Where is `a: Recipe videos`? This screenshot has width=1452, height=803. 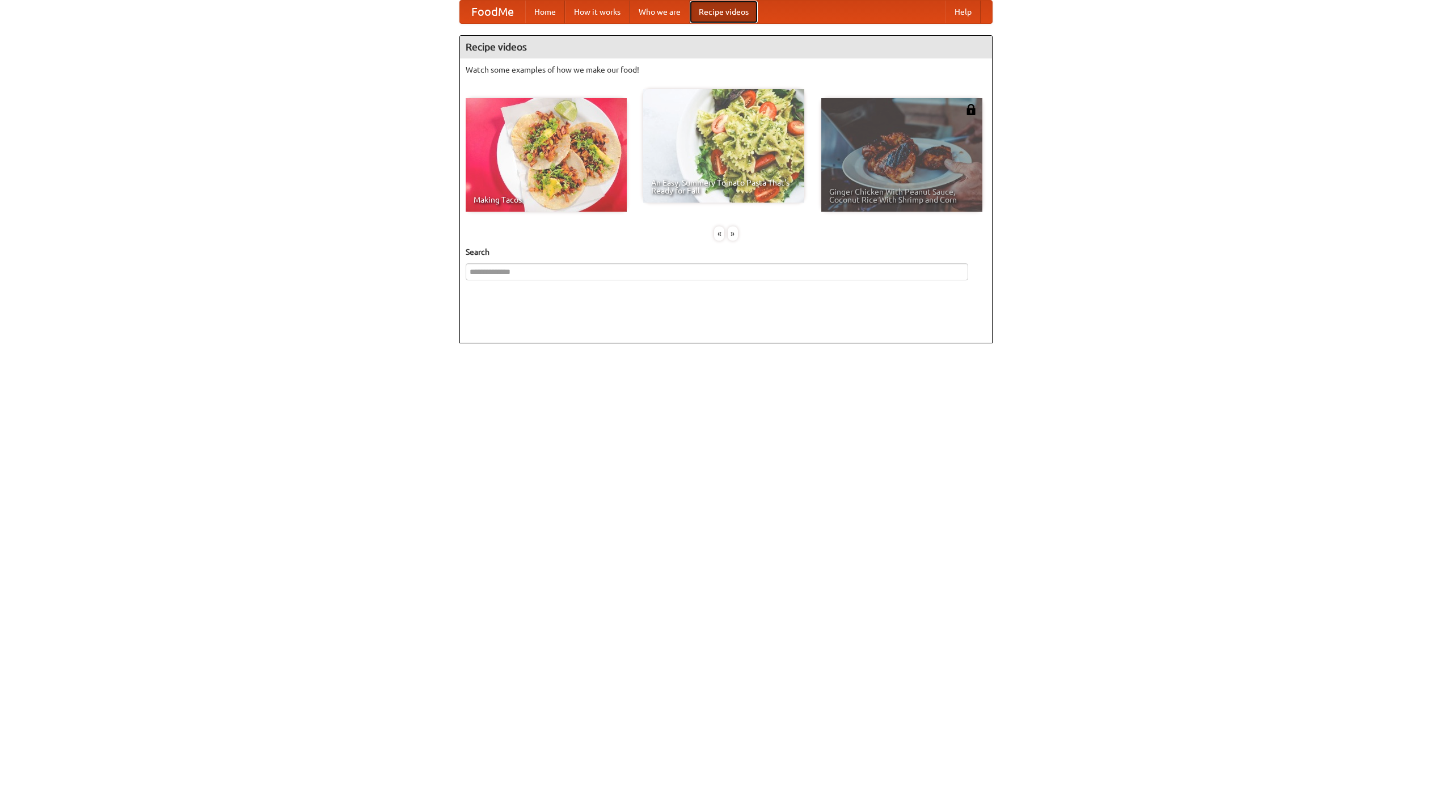 a: Recipe videos is located at coordinates (724, 12).